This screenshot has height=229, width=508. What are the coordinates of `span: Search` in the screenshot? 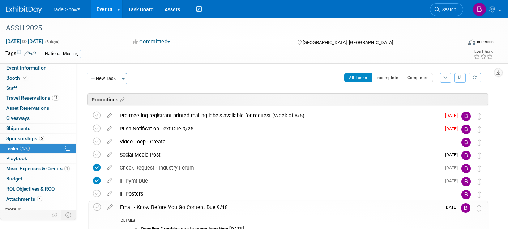 It's located at (448, 9).